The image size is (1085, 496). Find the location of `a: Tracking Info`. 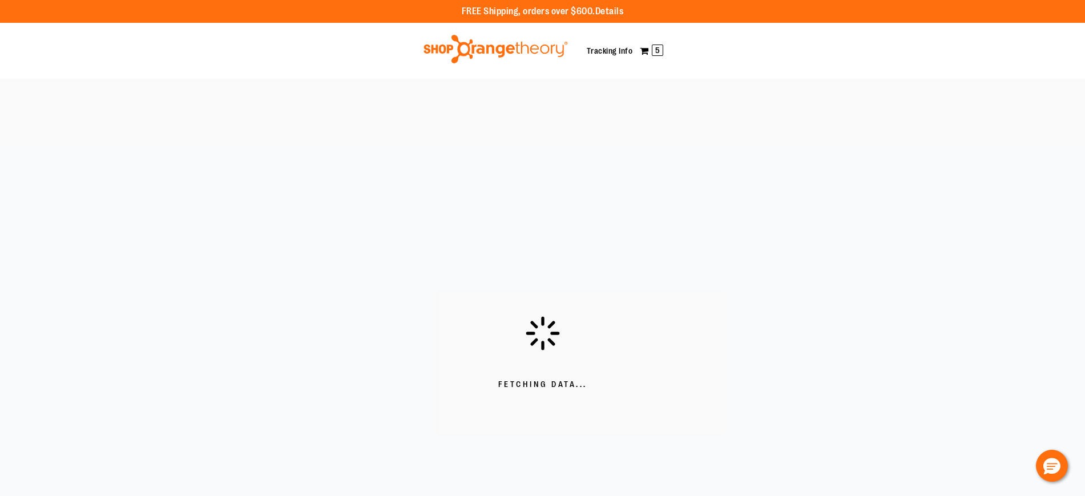

a: Tracking Info is located at coordinates (609, 51).